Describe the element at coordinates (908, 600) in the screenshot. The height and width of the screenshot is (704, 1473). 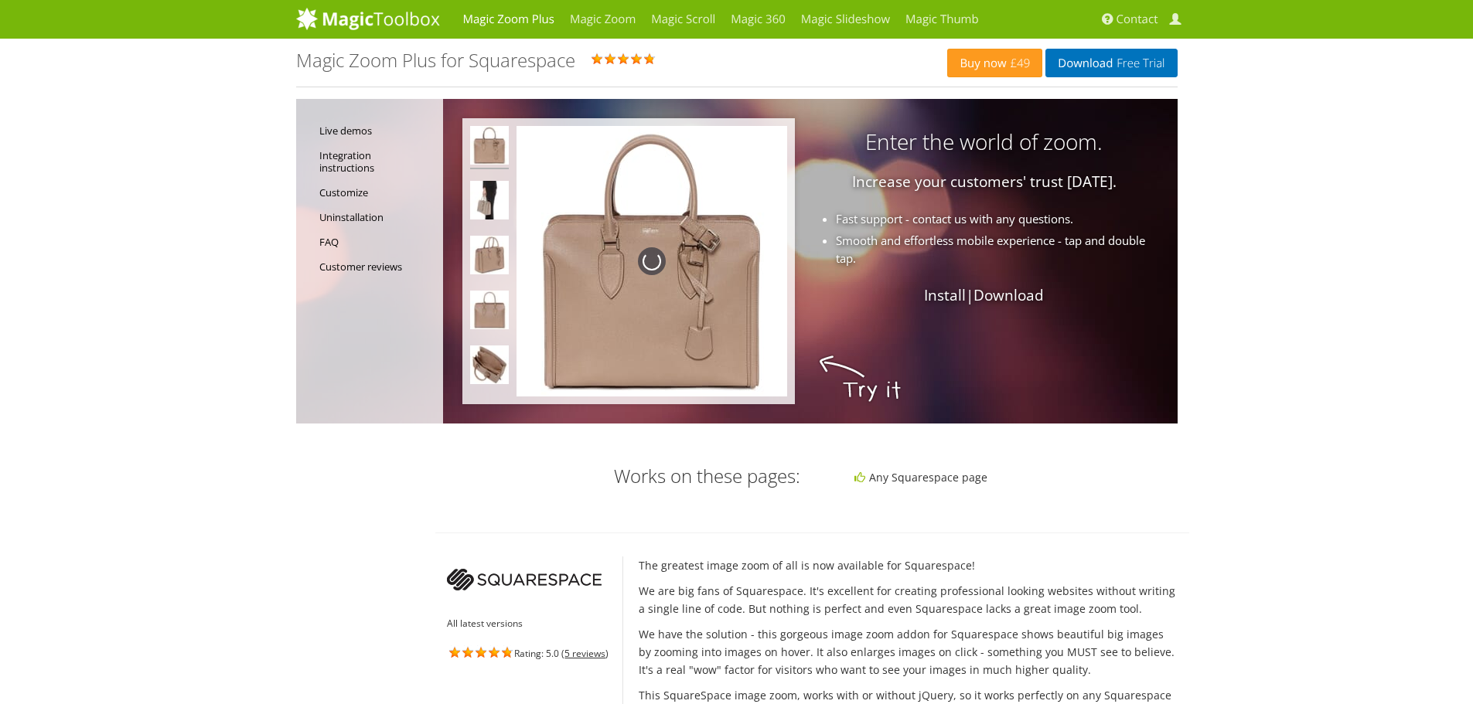
I see `p: We are big fans of Squarespace. It's excellent for creating professional looking websites without...` at that location.